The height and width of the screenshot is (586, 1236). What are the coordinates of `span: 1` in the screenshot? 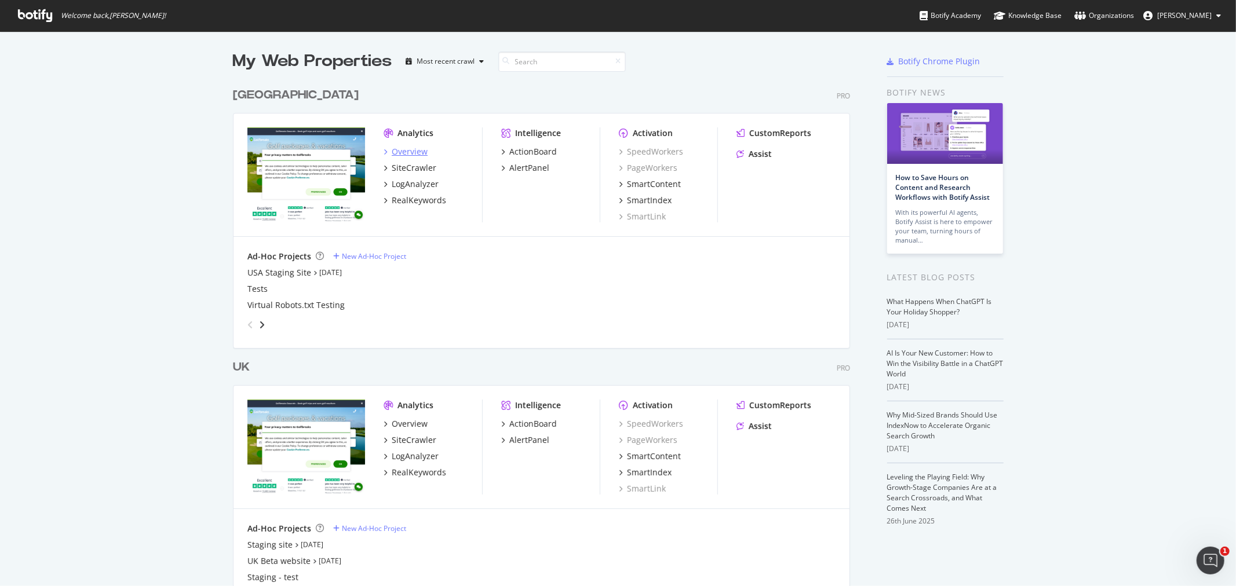 It's located at (1225, 551).